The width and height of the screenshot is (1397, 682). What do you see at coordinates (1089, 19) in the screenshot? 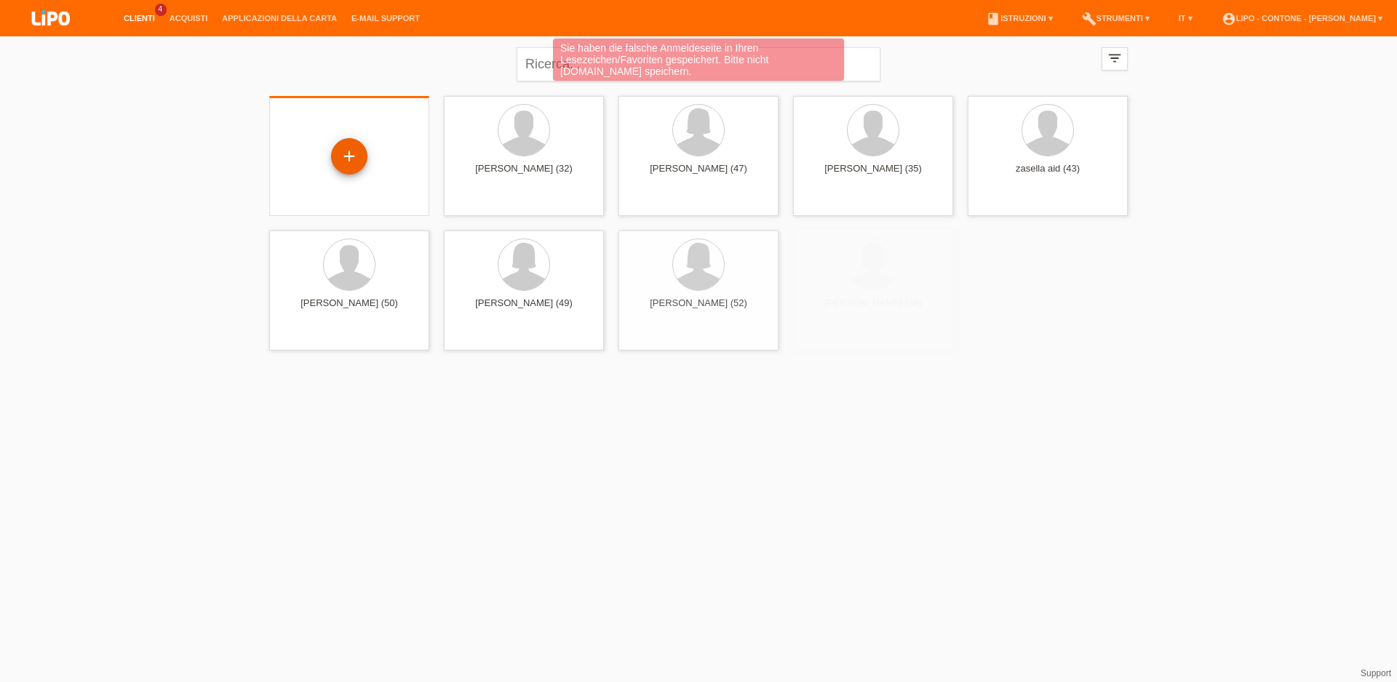
I see `i: build` at bounding box center [1089, 19].